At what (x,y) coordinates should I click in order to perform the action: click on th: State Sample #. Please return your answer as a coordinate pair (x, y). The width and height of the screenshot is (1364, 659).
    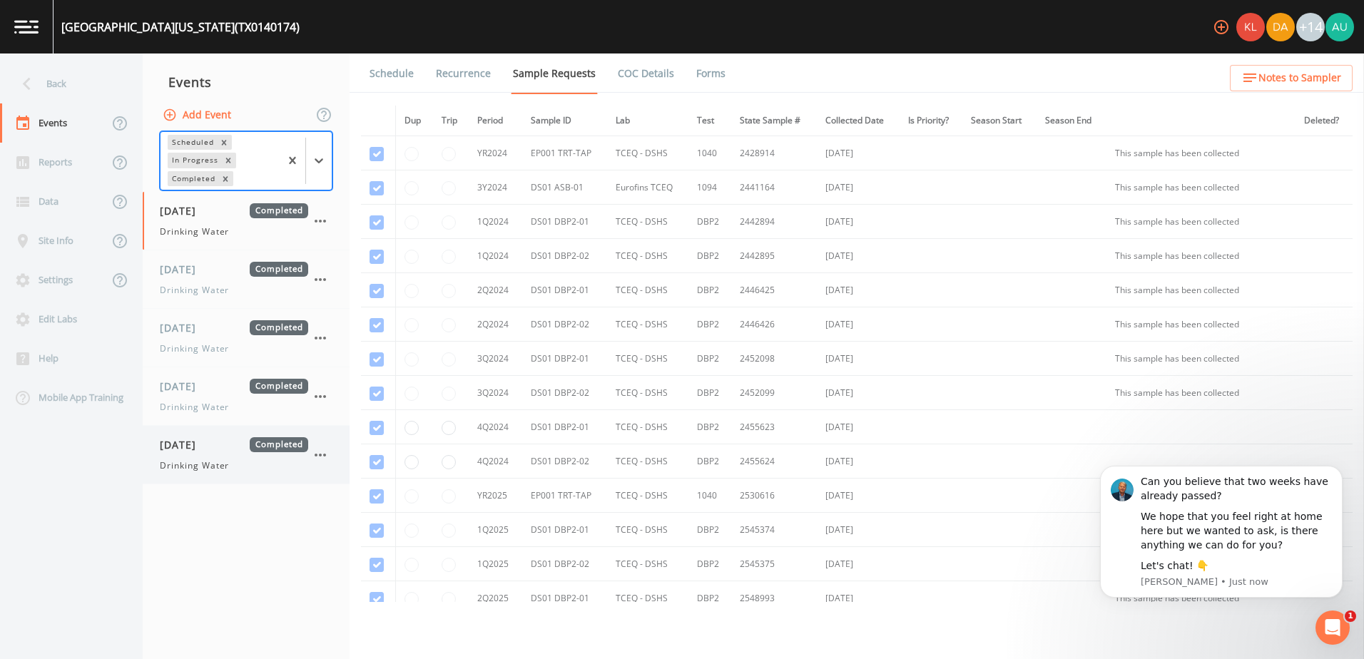
    Looking at the image, I should click on (773, 121).